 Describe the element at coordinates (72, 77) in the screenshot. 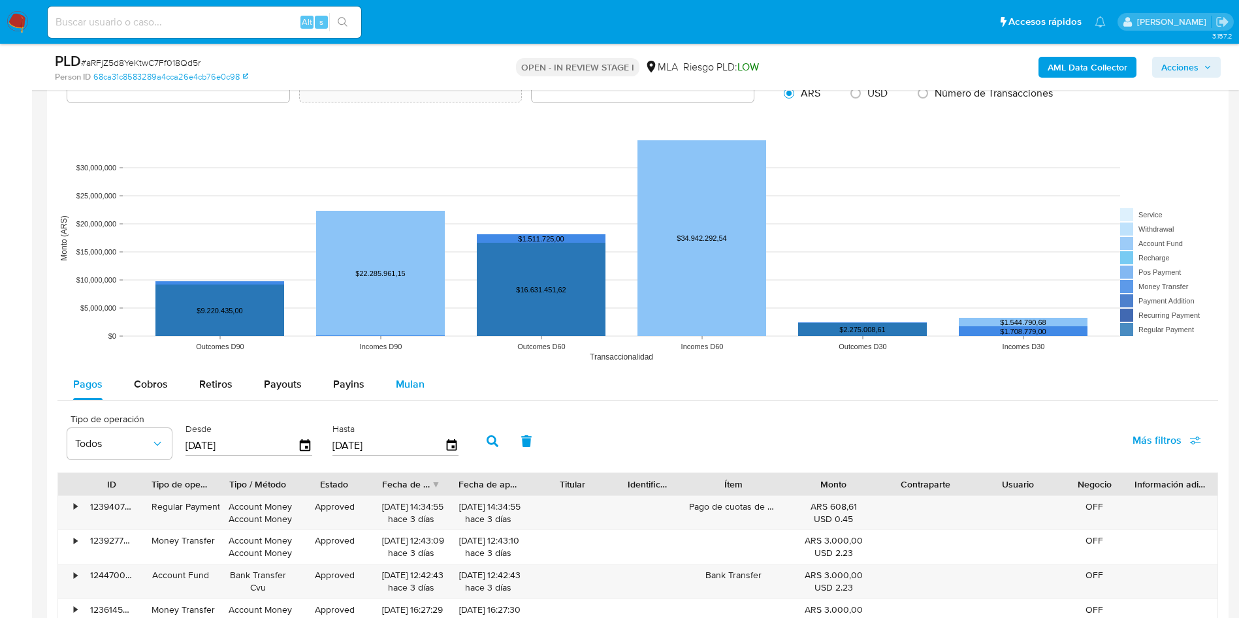

I see `b: Person ID` at that location.